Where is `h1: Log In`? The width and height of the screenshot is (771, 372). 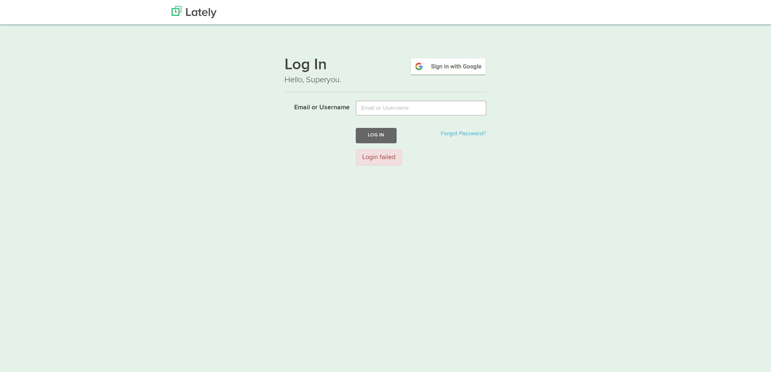
h1: Log In is located at coordinates (386, 66).